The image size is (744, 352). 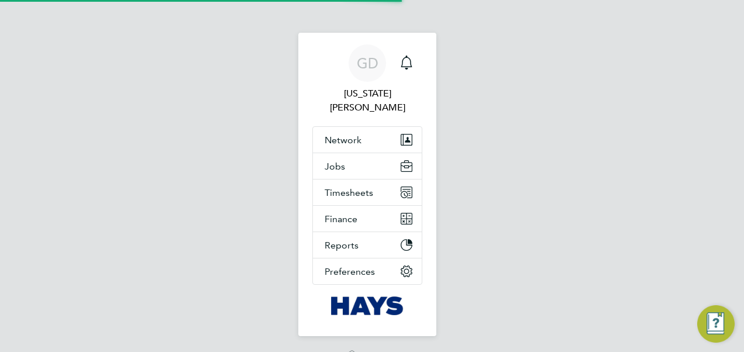 What do you see at coordinates (350, 271) in the screenshot?
I see `span: Preferences` at bounding box center [350, 271].